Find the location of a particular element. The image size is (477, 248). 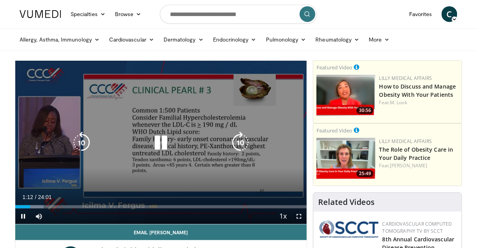

a: How to Discuss and Manage Obesity With Your Patients is located at coordinates (418, 91).